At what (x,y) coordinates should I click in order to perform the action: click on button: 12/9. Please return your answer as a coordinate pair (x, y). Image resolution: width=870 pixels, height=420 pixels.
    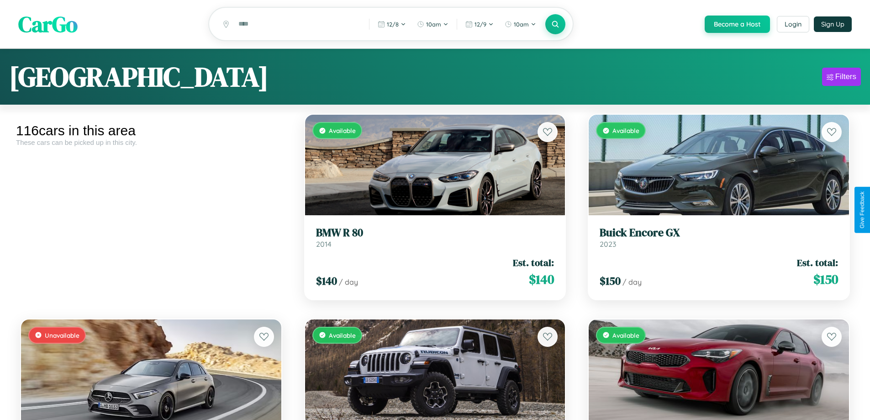
    Looking at the image, I should click on (479, 24).